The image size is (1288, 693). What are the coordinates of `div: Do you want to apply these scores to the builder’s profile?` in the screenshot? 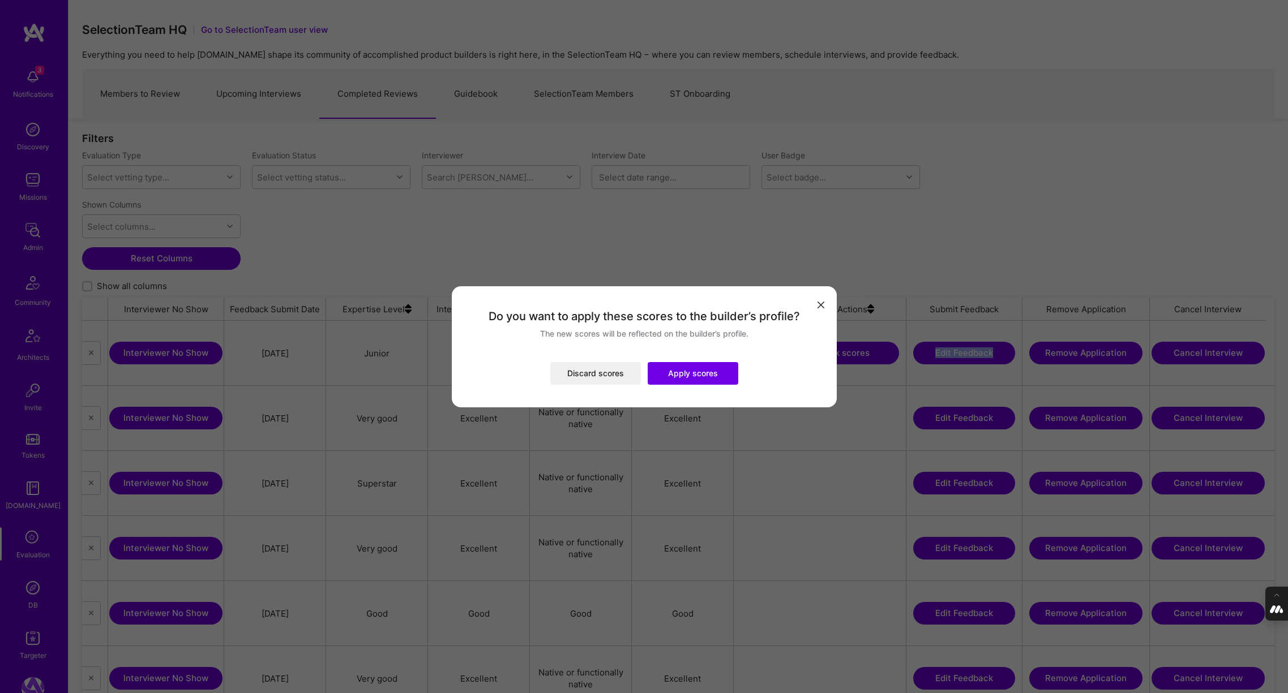 It's located at (644, 316).